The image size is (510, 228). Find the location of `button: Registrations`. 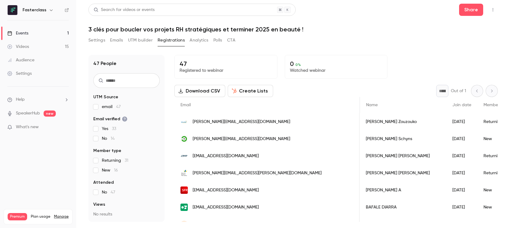

button: Registrations is located at coordinates (171, 40).